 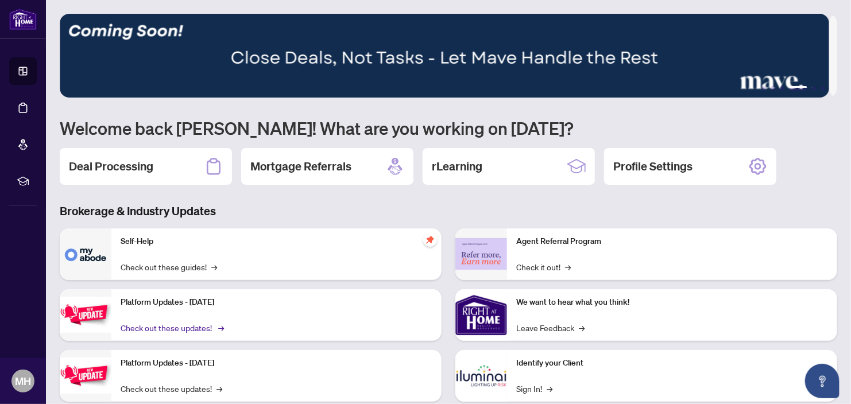 I want to click on a: Leave Feedback→, so click(x=550, y=328).